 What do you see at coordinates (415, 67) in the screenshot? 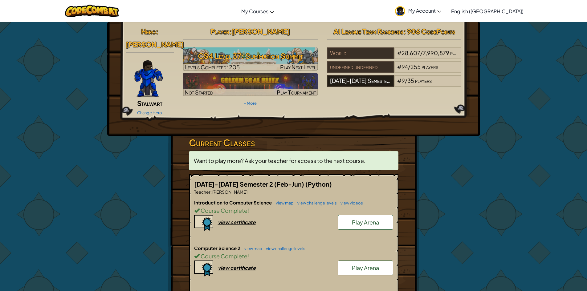
I see `span: 255` at bounding box center [415, 67].